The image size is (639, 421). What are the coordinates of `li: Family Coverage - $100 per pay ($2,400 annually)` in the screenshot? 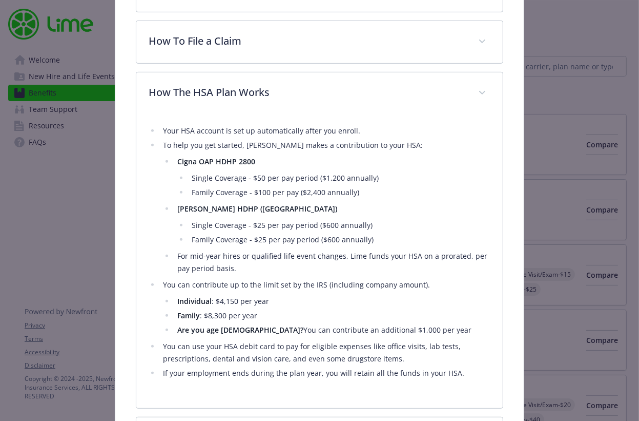 It's located at (339, 192).